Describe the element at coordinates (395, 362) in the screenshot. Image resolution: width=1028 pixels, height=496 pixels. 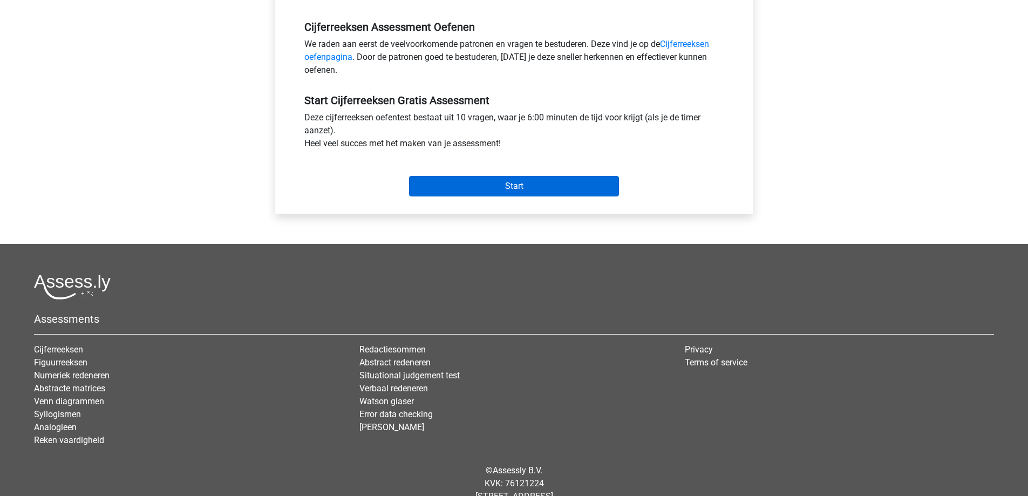
I see `a: Abstract redeneren` at that location.